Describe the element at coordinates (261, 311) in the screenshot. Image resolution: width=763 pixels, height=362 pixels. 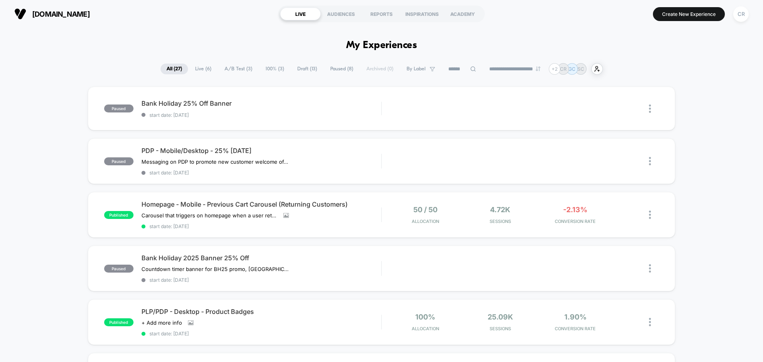
I see `span: PLP/PDP - Desktop - Product Badges` at that location.